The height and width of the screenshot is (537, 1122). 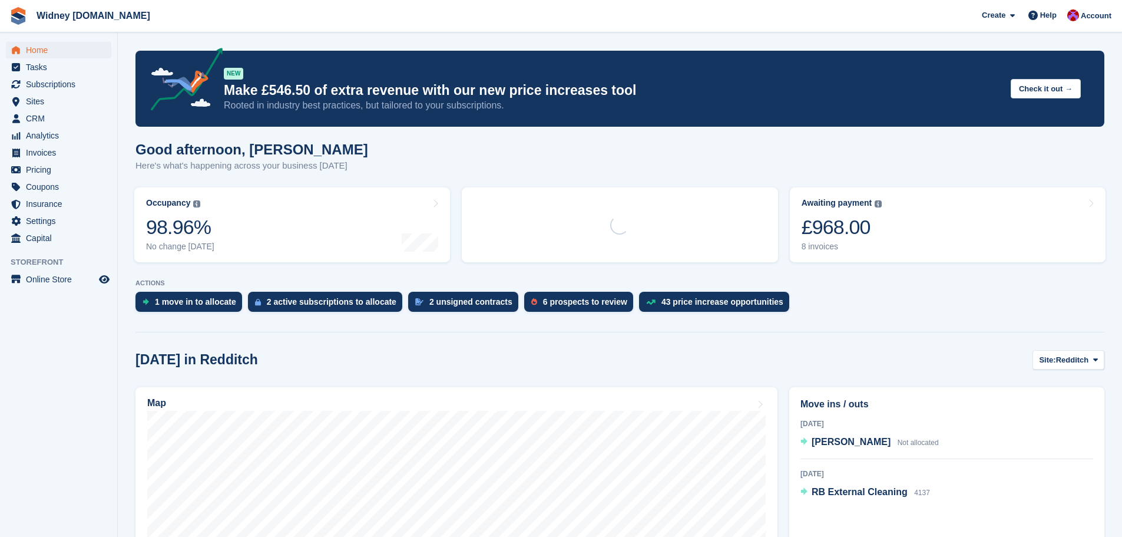 What do you see at coordinates (61, 101) in the screenshot?
I see `span: Sites` at bounding box center [61, 101].